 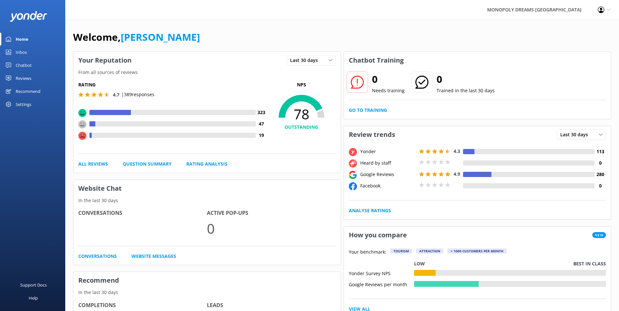 I want to click on h4: 47, so click(x=261, y=124).